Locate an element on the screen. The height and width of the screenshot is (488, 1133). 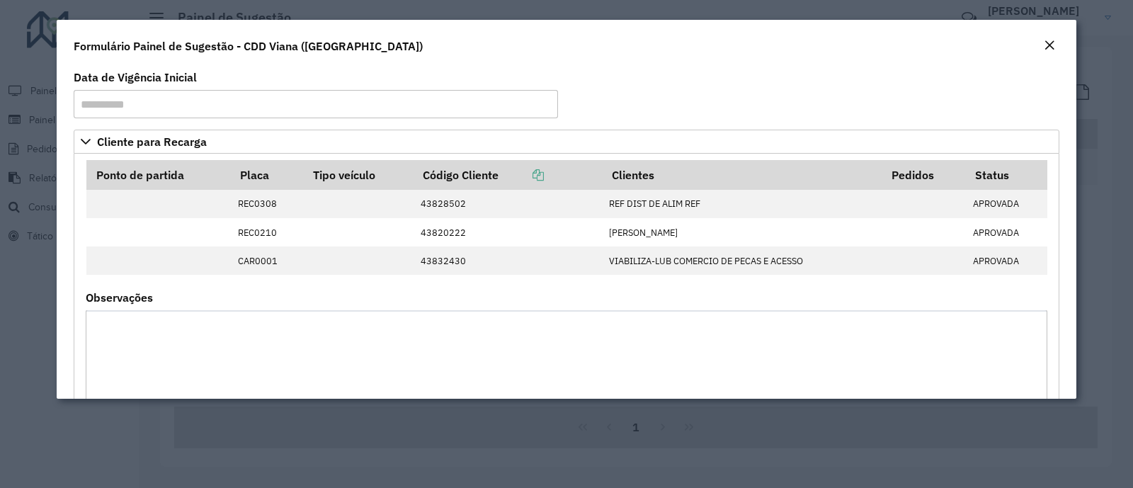
td: REC0210 is located at coordinates (266, 232).